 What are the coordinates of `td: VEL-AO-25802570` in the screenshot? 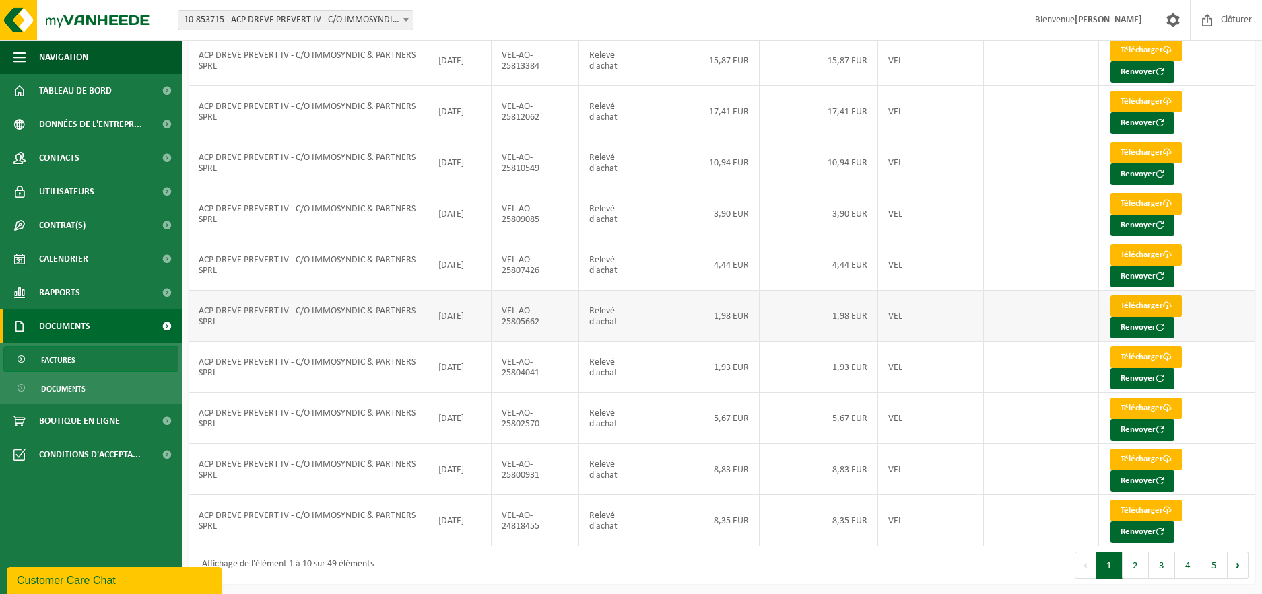 It's located at (535, 419).